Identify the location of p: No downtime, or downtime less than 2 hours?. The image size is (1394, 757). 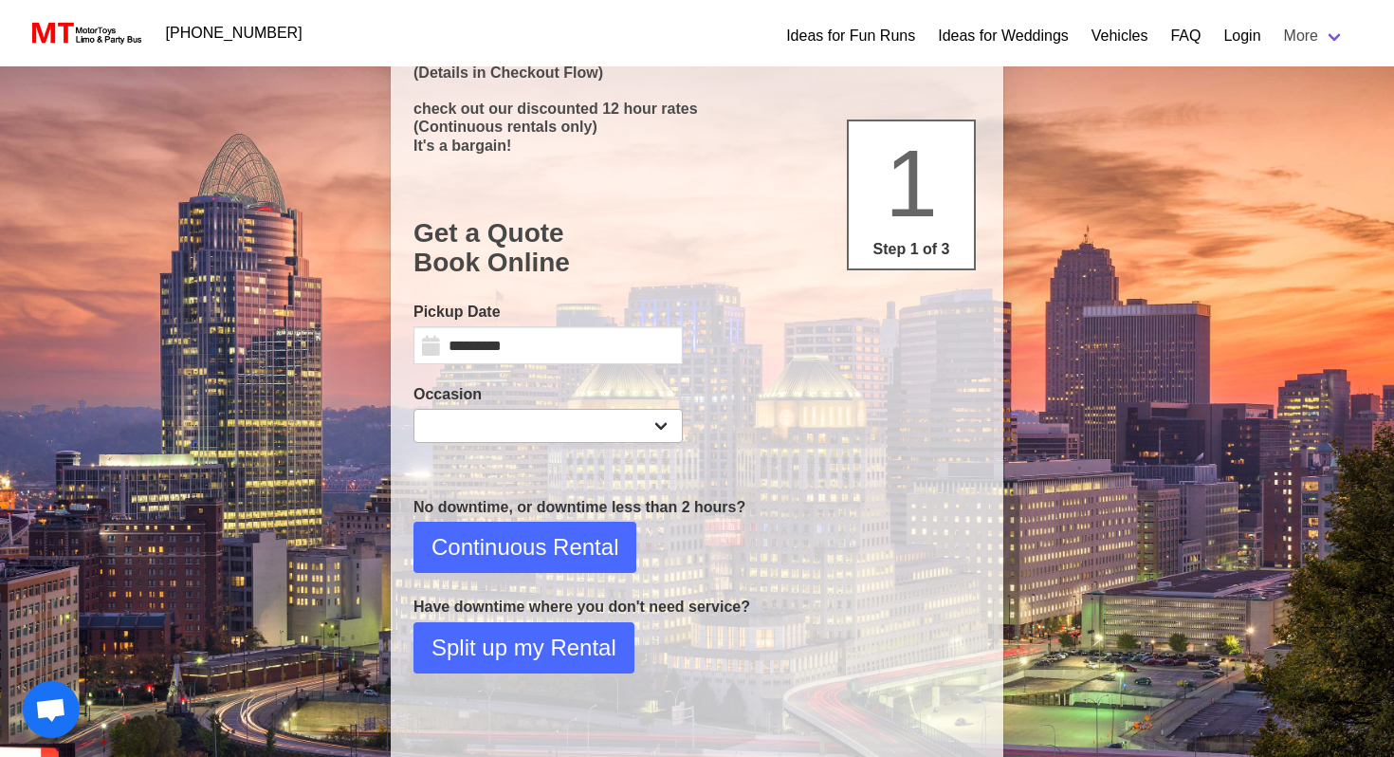
(697, 507).